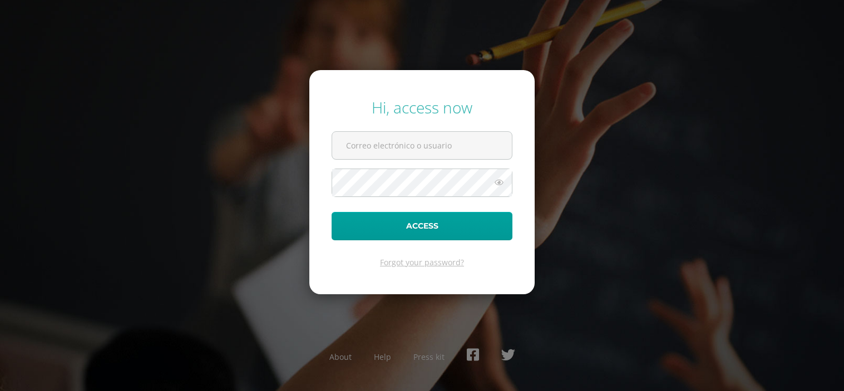 Image resolution: width=844 pixels, height=391 pixels. What do you see at coordinates (422, 262) in the screenshot?
I see `a: Forgot your password?` at bounding box center [422, 262].